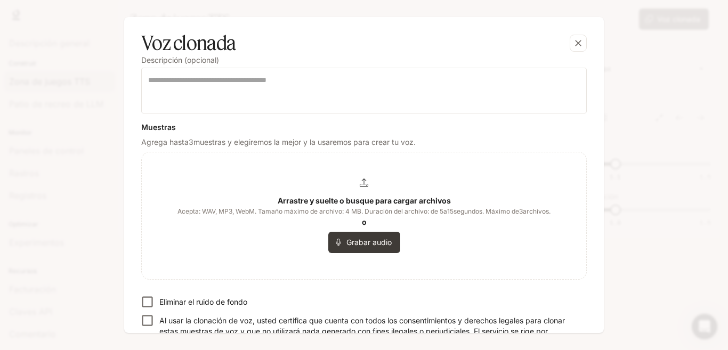 This screenshot has width=728, height=350. I want to click on font: Grabar audio, so click(369, 242).